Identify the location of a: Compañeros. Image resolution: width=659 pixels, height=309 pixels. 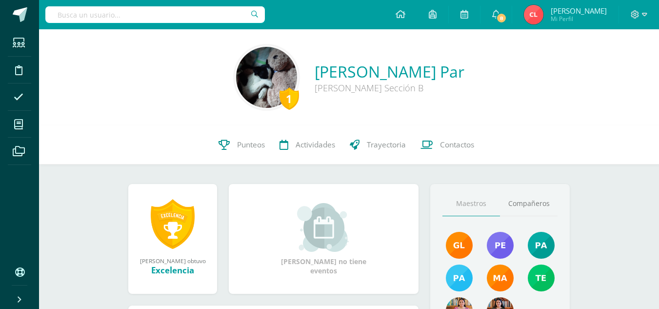
(528, 203).